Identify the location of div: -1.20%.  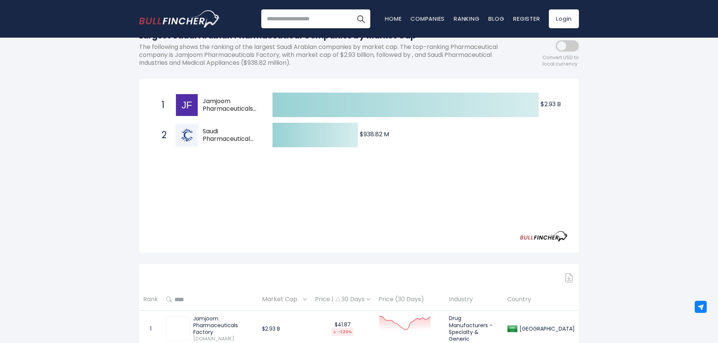
(343, 331).